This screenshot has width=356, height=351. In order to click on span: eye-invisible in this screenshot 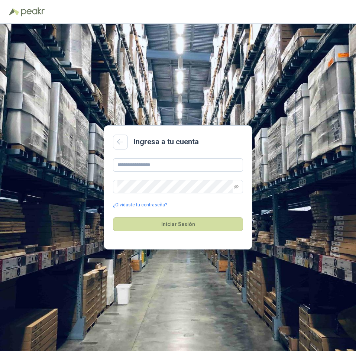, I will do `click(236, 187)`.